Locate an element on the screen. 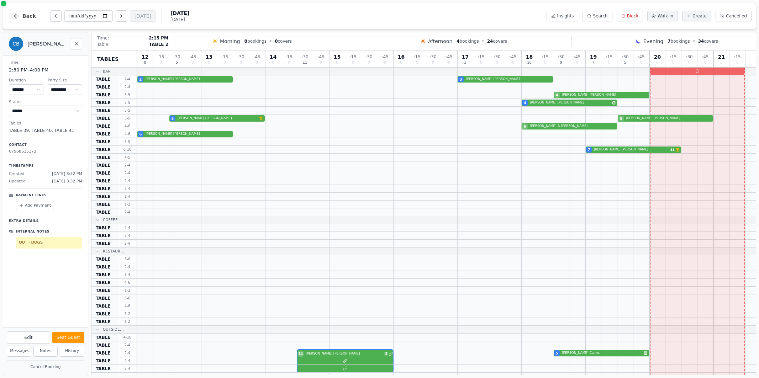 The height and width of the screenshot is (378, 759). span: 2:15 PM is located at coordinates (158, 38).